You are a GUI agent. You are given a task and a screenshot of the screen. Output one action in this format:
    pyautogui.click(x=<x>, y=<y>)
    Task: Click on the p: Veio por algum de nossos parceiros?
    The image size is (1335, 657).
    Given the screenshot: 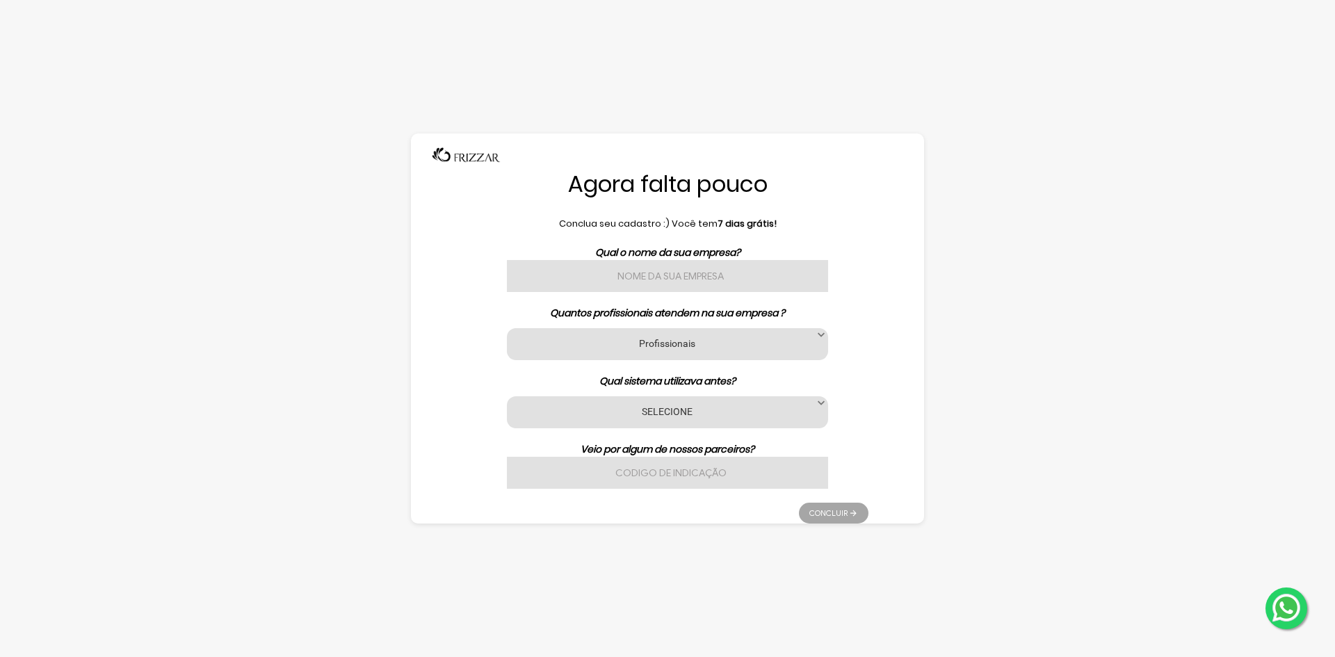 What is the action you would take?
    pyautogui.click(x=668, y=449)
    